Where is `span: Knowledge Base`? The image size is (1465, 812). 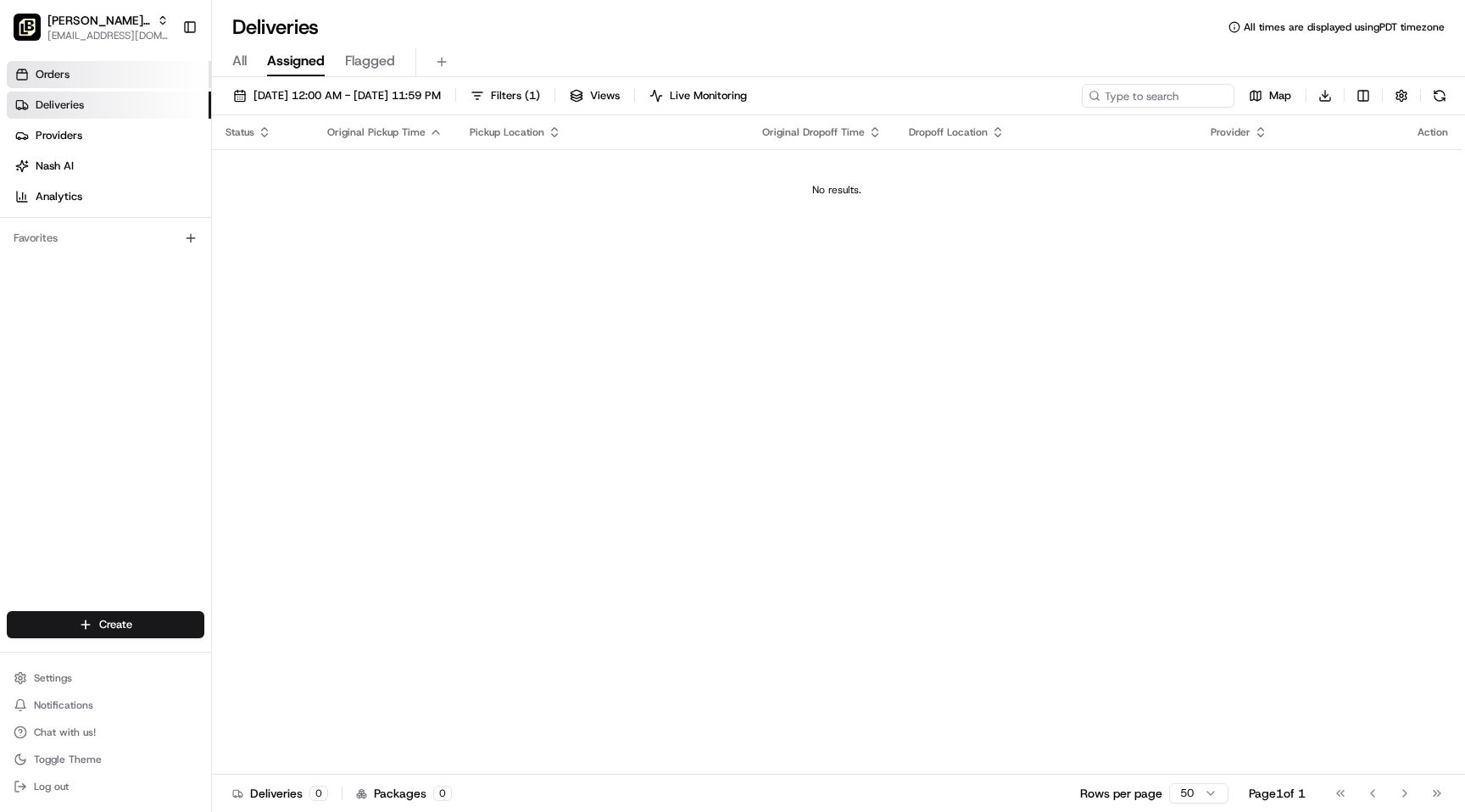
span: Knowledge Base is located at coordinates (81, 254).